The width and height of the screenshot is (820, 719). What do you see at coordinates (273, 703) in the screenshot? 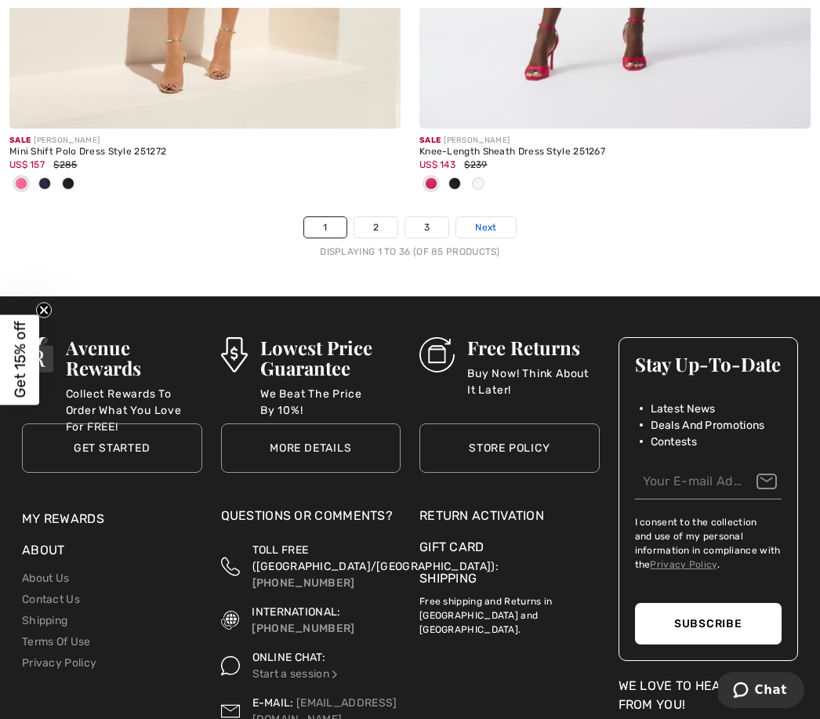
I see `span: E-MAIL:` at bounding box center [273, 703].